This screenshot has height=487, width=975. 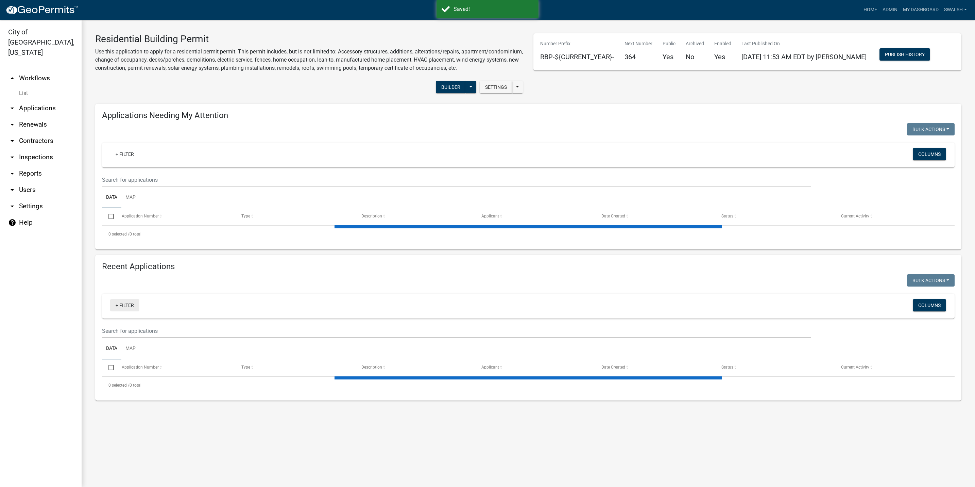 What do you see at coordinates (905, 55) in the screenshot?
I see `wm-modal-confirm: Workflow Publish History` at bounding box center [905, 55].